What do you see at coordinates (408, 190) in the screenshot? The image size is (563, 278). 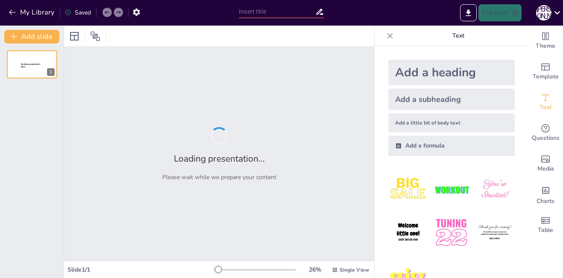 I see `img: 1.jpeg` at bounding box center [408, 190].